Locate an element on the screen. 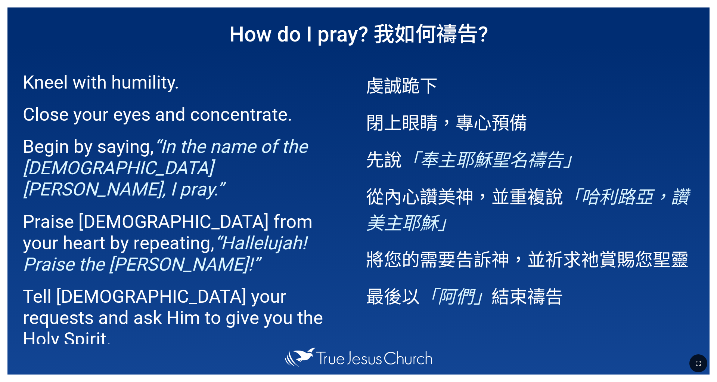 The image size is (717, 382). p: 將您的需要告訴神，並祈求祂賞賜您聖靈 is located at coordinates (530, 258).